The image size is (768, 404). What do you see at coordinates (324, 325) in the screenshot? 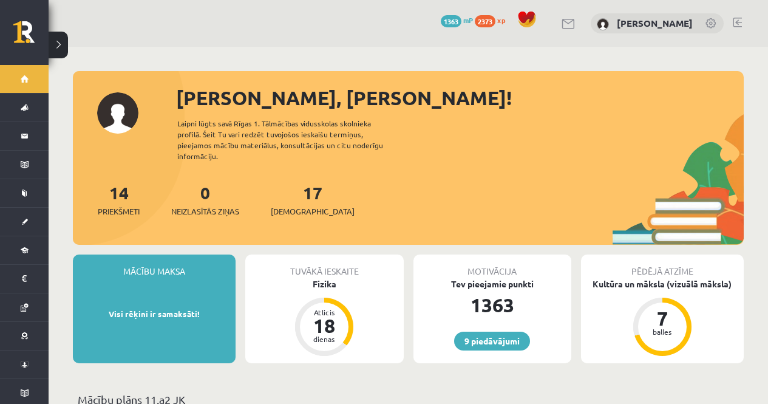
I see `div: 18` at bounding box center [324, 325].